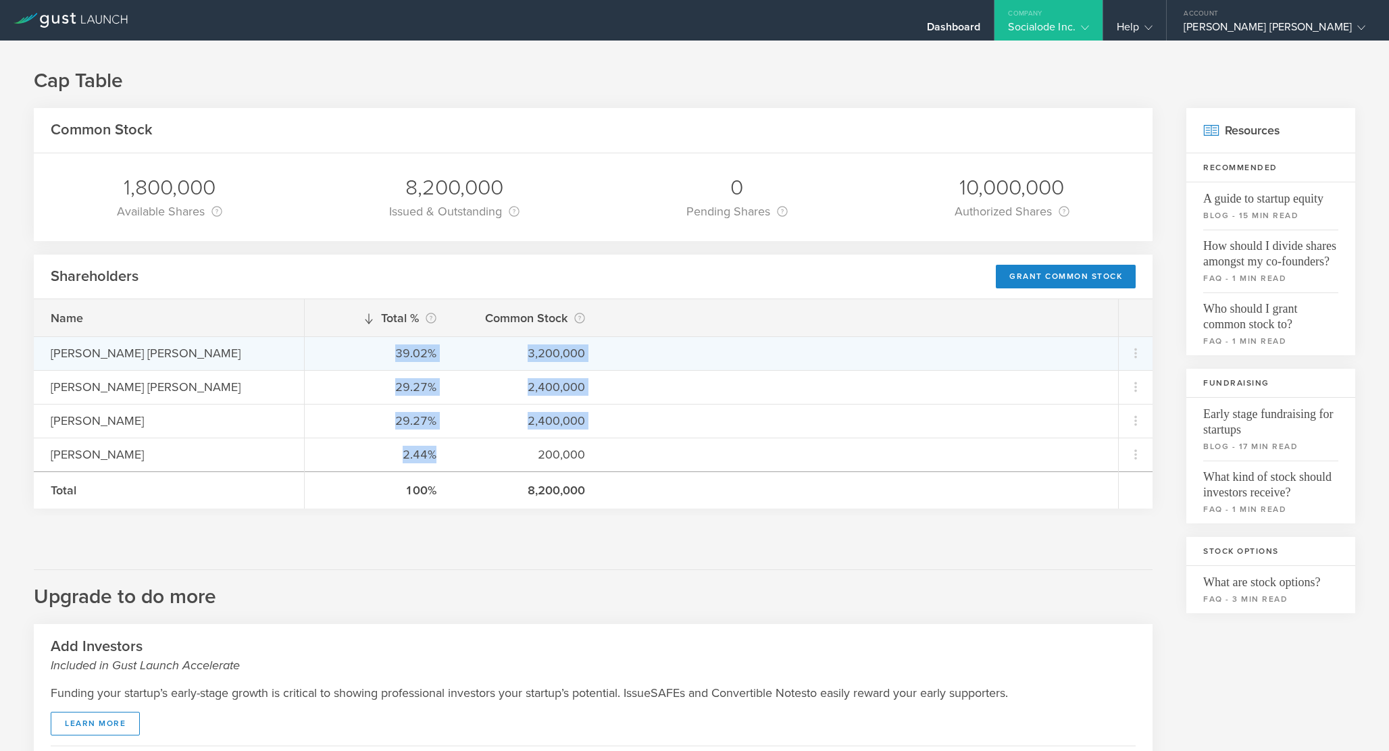  Describe the element at coordinates (1271, 599) in the screenshot. I see `small: faq - 3 min read` at that location.